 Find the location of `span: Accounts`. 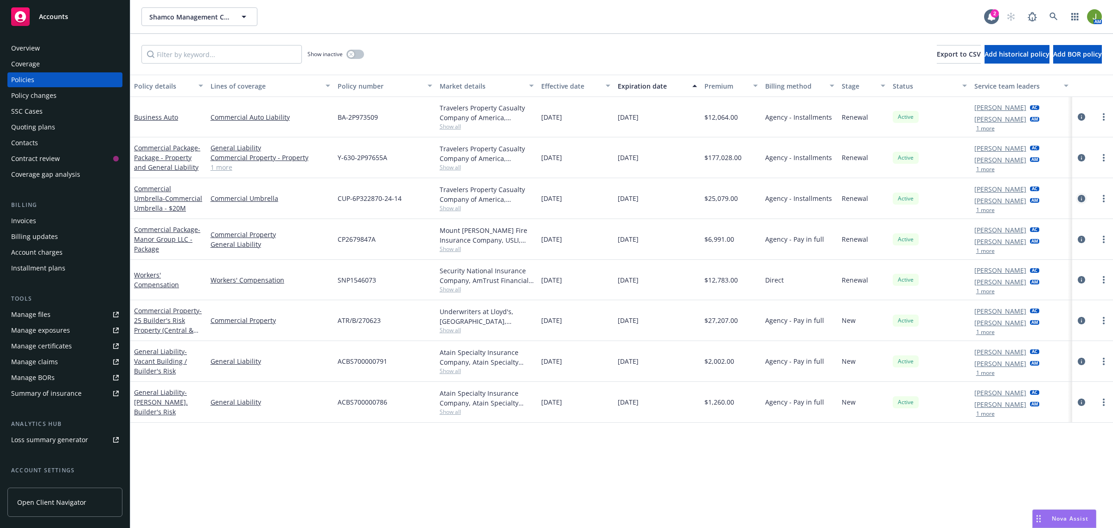

span: Accounts is located at coordinates (53, 17).